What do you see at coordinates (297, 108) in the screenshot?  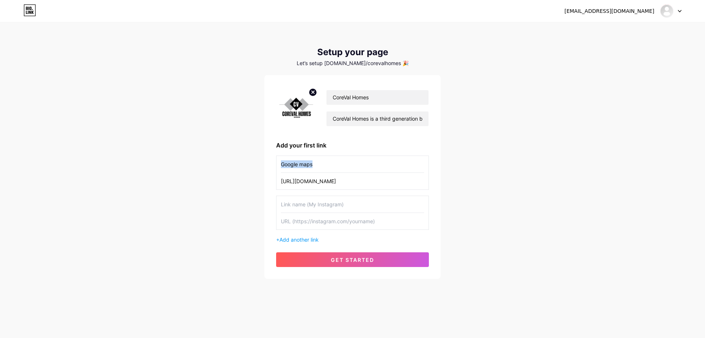 I see `img: profile pic` at bounding box center [297, 108].